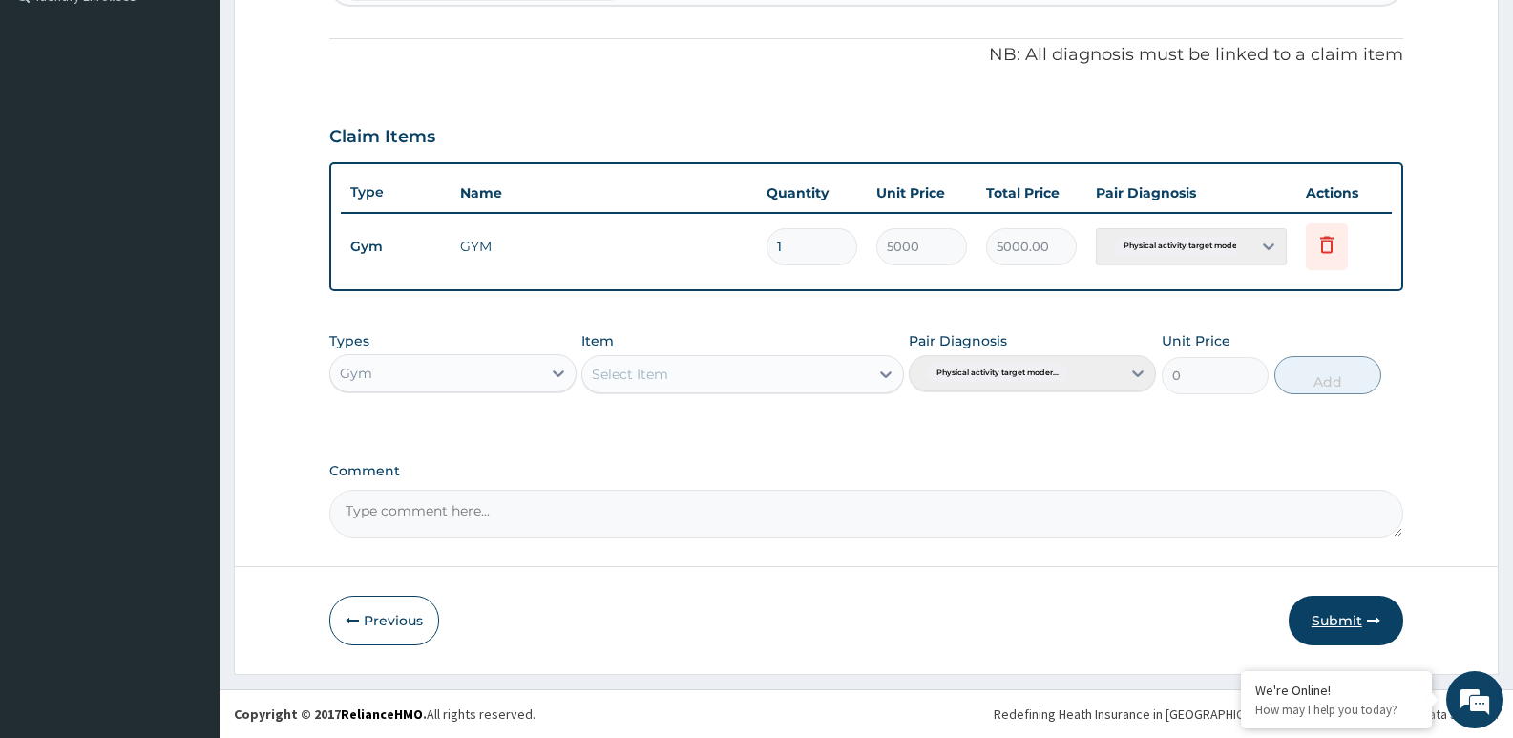 The image size is (1513, 738). Describe the element at coordinates (382, 137) in the screenshot. I see `h3: Claim Items` at that location.